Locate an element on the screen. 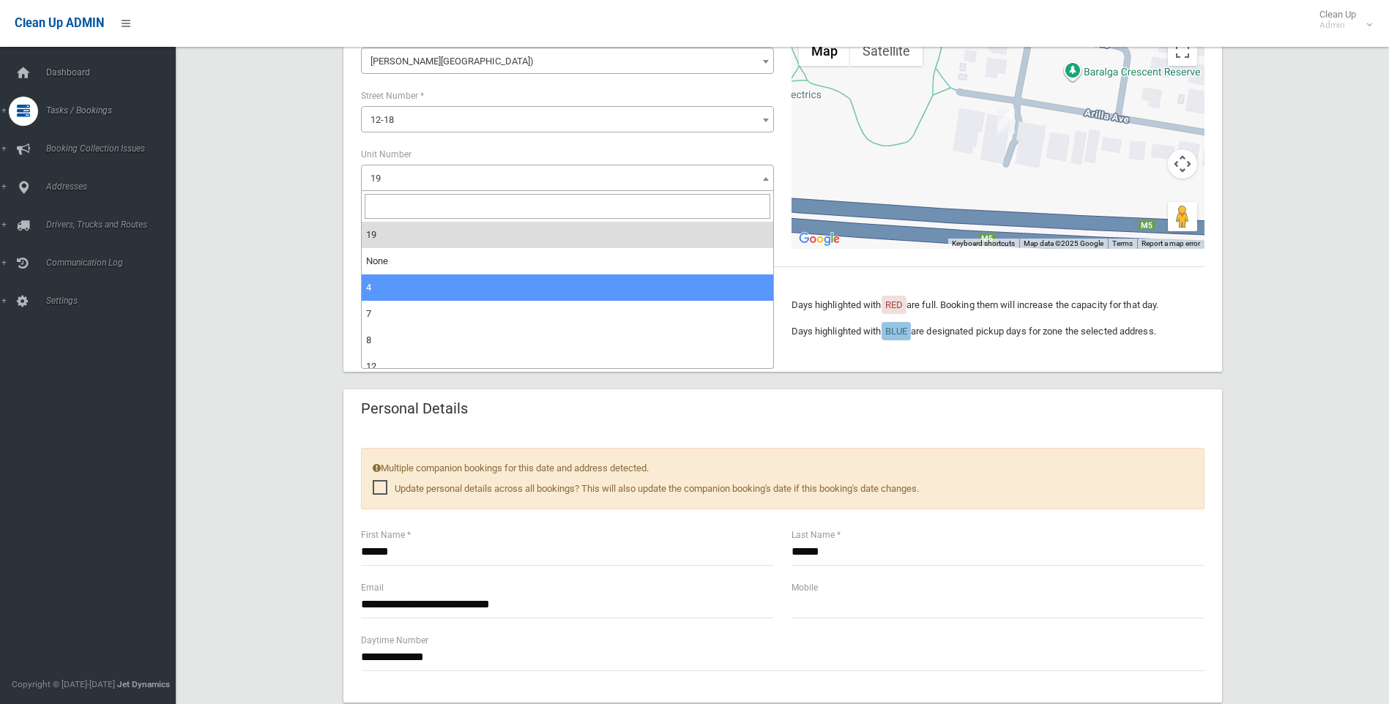 The width and height of the screenshot is (1389, 704). span: Addresses is located at coordinates (114, 187).